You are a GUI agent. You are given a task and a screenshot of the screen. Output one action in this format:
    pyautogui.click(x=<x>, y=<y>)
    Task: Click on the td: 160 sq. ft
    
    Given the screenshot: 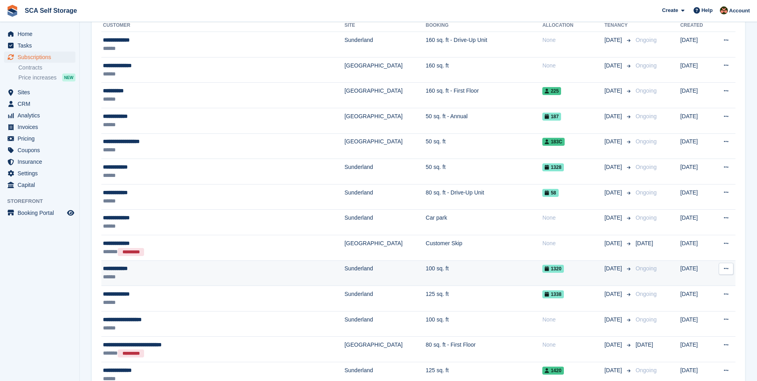 What is the action you would take?
    pyautogui.click(x=484, y=70)
    